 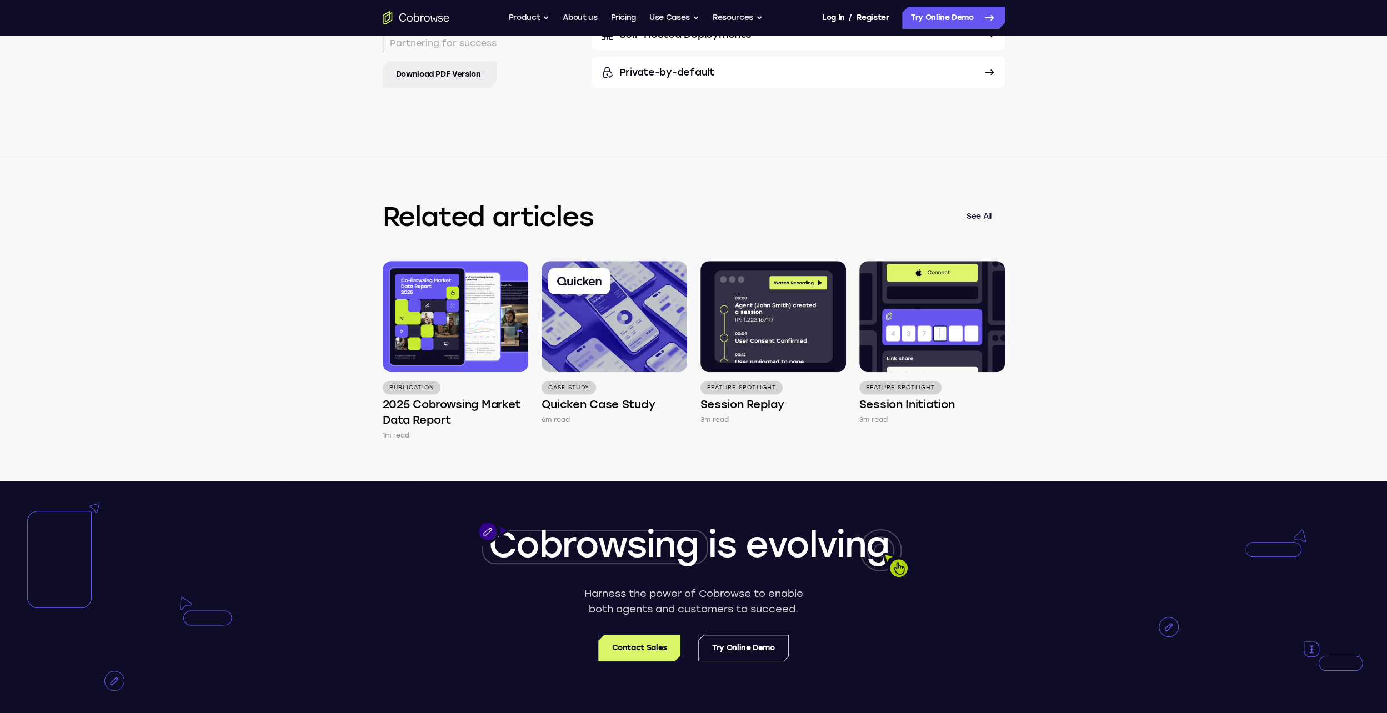 What do you see at coordinates (932, 317) in the screenshot?
I see `img: Session Initiation` at bounding box center [932, 317].